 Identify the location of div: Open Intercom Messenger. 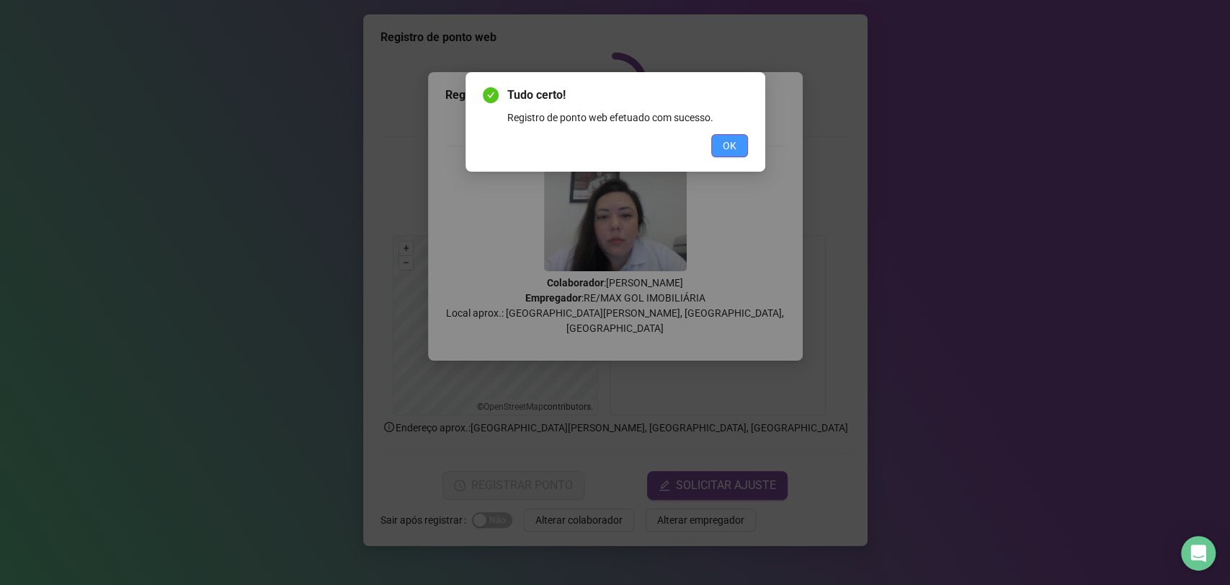
(1199, 553).